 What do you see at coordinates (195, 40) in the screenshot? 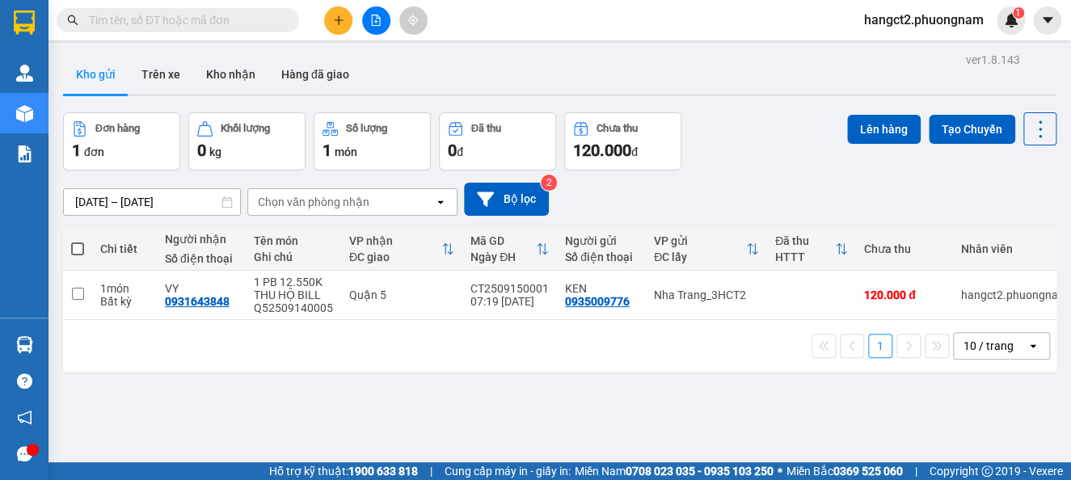
I see `img: logo.jpg` at bounding box center [195, 40].